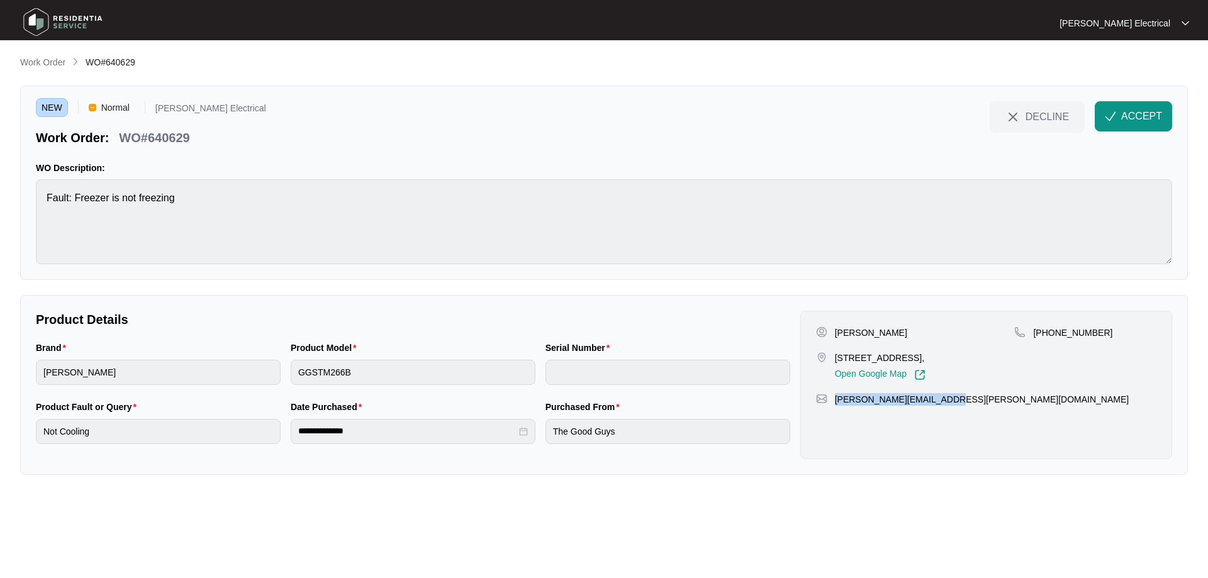 This screenshot has width=1208, height=578. I want to click on button: close-IconDECLINE, so click(1036, 116).